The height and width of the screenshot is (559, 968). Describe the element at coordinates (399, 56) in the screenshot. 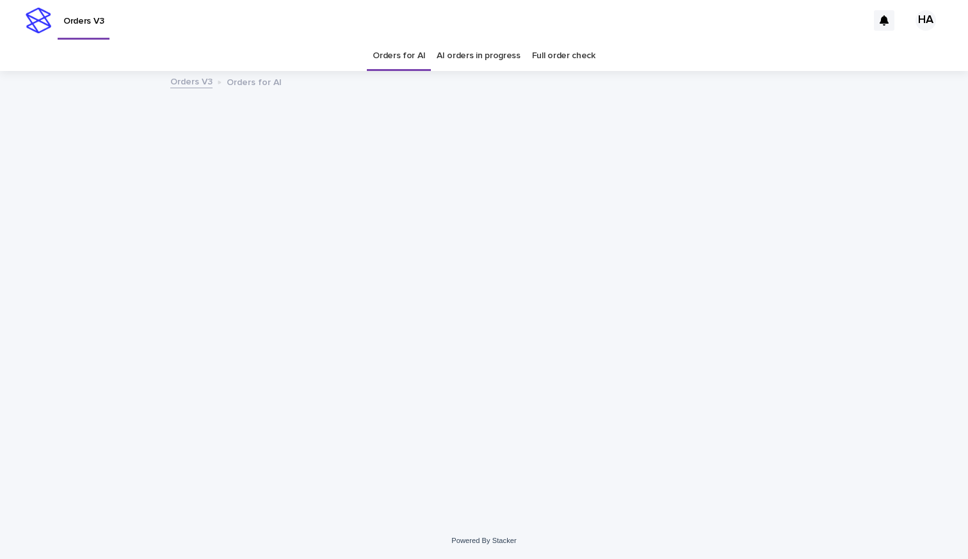

I see `a: Orders for AI` at that location.